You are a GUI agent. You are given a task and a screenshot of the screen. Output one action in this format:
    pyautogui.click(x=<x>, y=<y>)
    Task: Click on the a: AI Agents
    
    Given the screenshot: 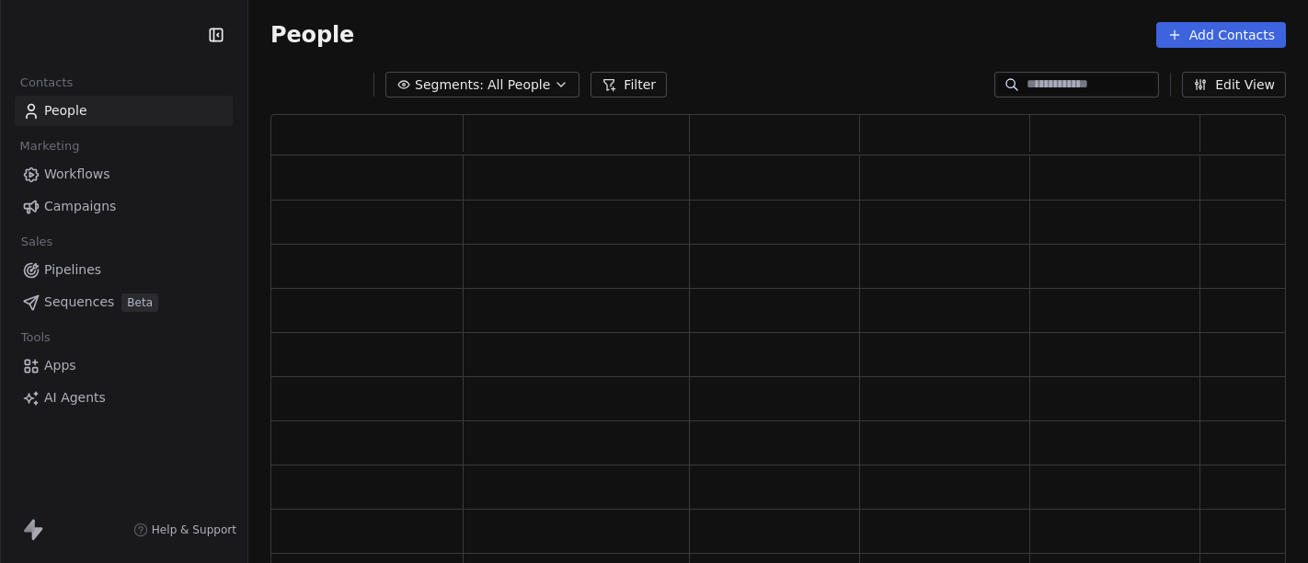 What is the action you would take?
    pyautogui.click(x=123, y=397)
    